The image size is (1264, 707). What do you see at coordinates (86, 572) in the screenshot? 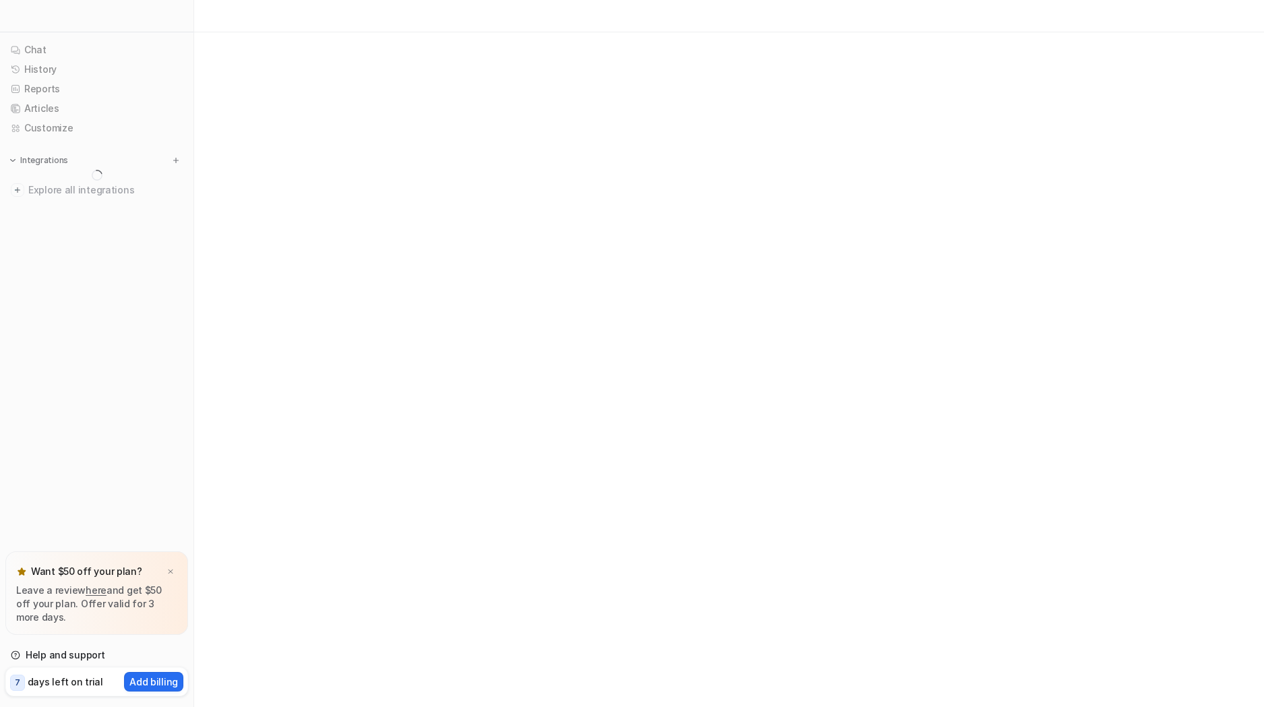
I see `p: Want $50 off your plan?` at bounding box center [86, 572].